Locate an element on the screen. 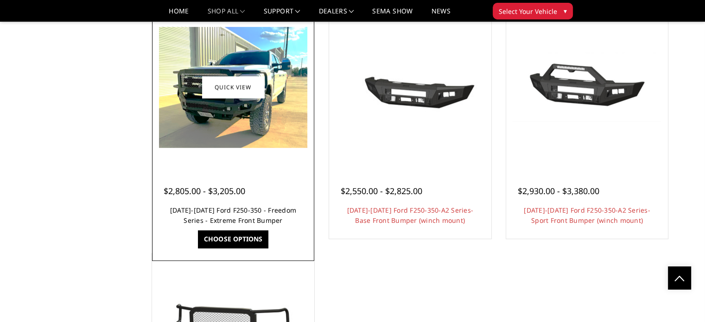  a: 2023-2025 Ford F250-350-A2 Series-Sport Front Bumper (winch mount) 2023-2025 Ford F250-350-A2 Ser... is located at coordinates (587, 87).